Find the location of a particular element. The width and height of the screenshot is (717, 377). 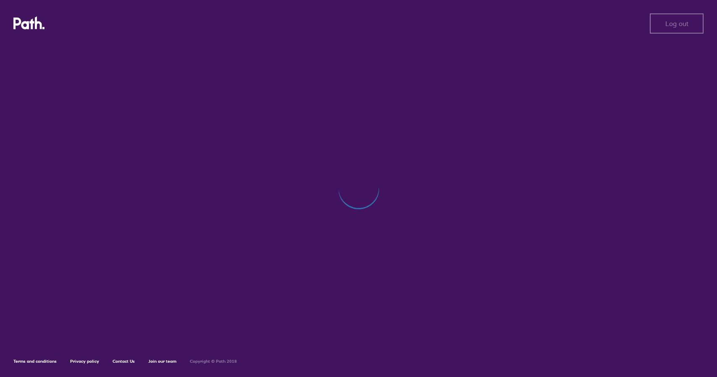

a: Join our team is located at coordinates (162, 361).